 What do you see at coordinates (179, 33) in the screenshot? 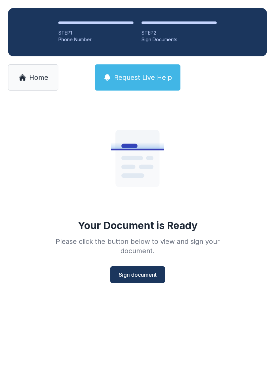
I see `div: STEP 2` at bounding box center [179, 33].